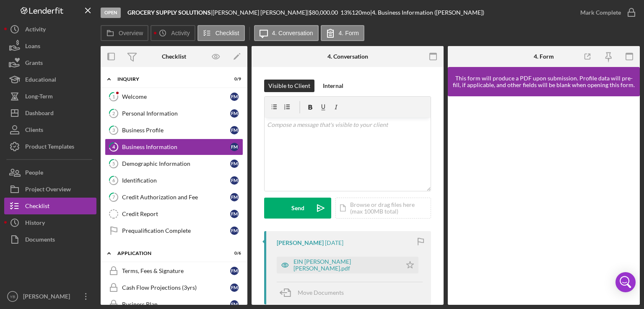  What do you see at coordinates (334, 243) in the screenshot?
I see `time: 2025-08-19 13:07` at bounding box center [334, 243].